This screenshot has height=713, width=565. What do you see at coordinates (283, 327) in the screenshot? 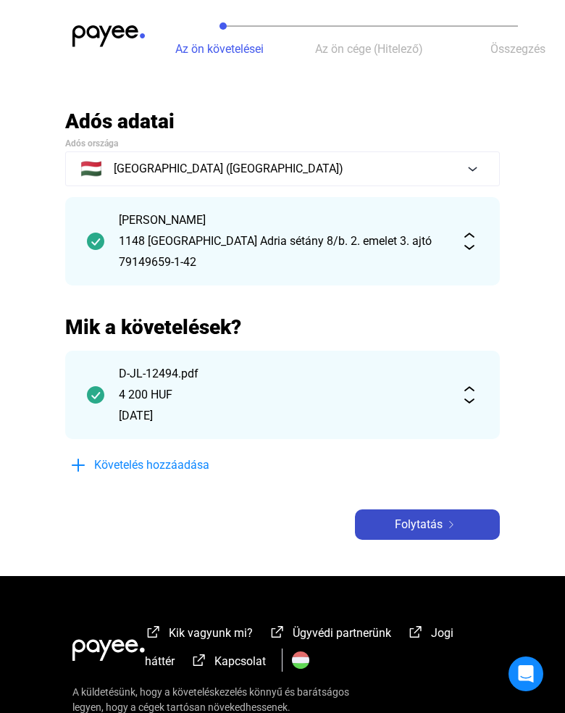
I see `h2: Mik a követelések?` at bounding box center [283, 327].